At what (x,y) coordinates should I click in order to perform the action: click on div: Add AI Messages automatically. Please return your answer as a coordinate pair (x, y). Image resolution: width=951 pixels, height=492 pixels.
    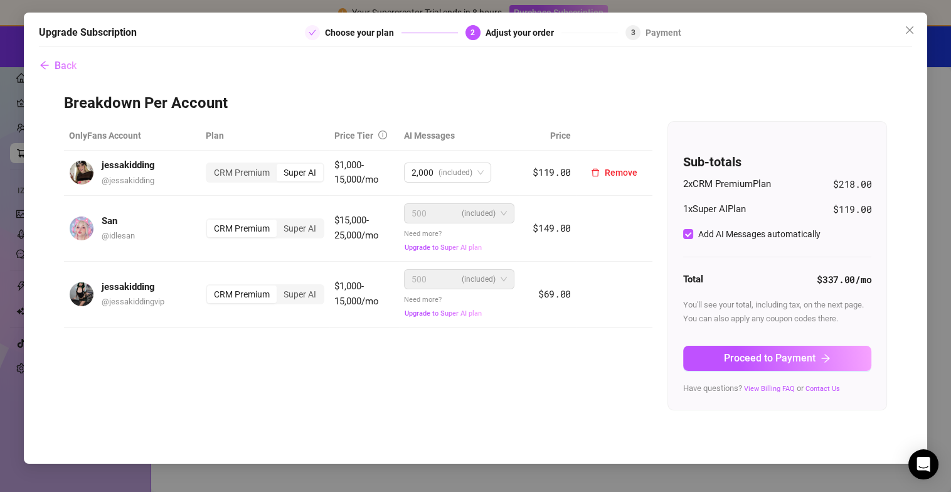
    Looking at the image, I should click on (759, 234).